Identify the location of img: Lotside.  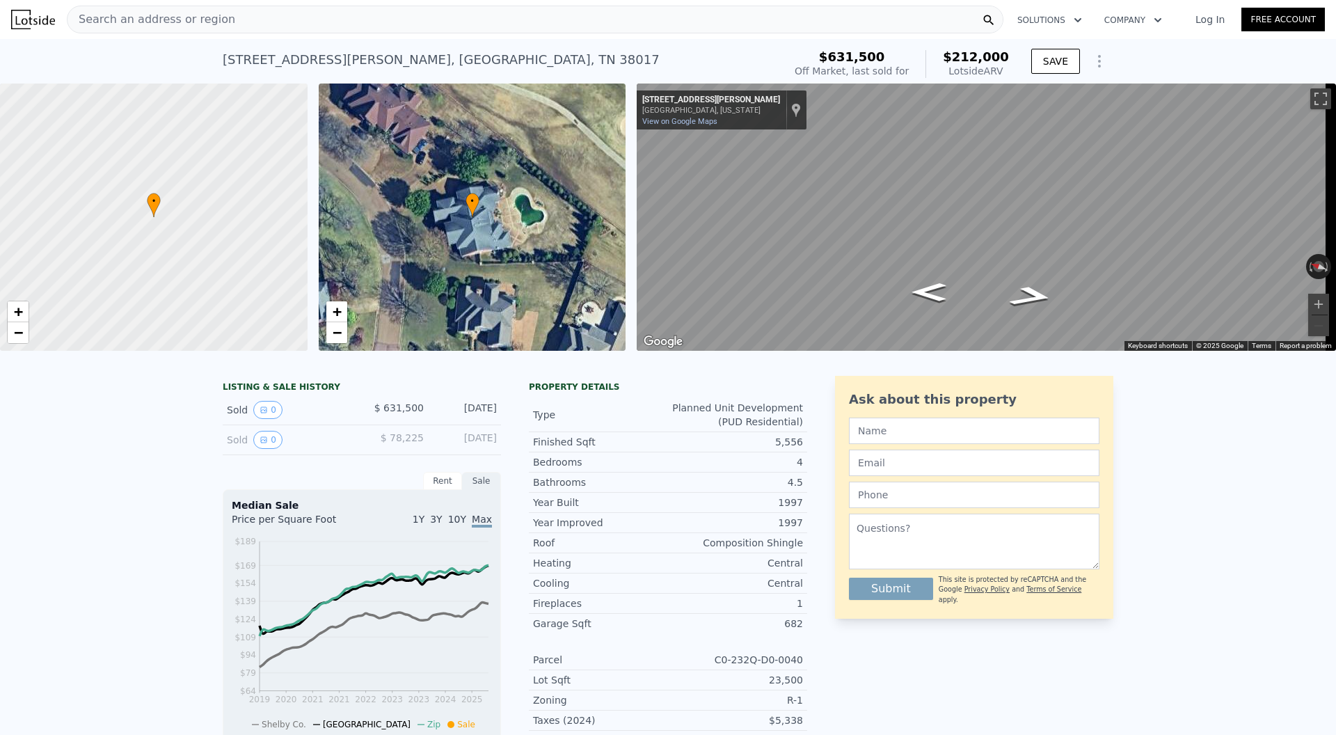
(33, 19).